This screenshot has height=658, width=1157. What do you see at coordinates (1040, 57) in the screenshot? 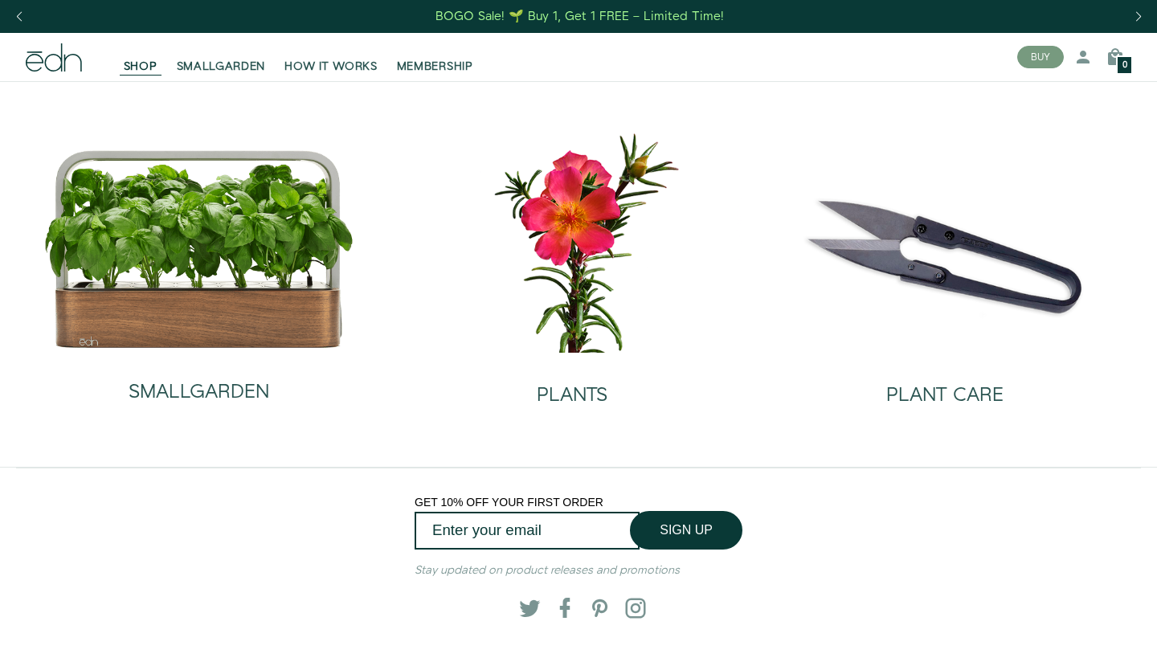
I see `button: BUY` at bounding box center [1040, 57].